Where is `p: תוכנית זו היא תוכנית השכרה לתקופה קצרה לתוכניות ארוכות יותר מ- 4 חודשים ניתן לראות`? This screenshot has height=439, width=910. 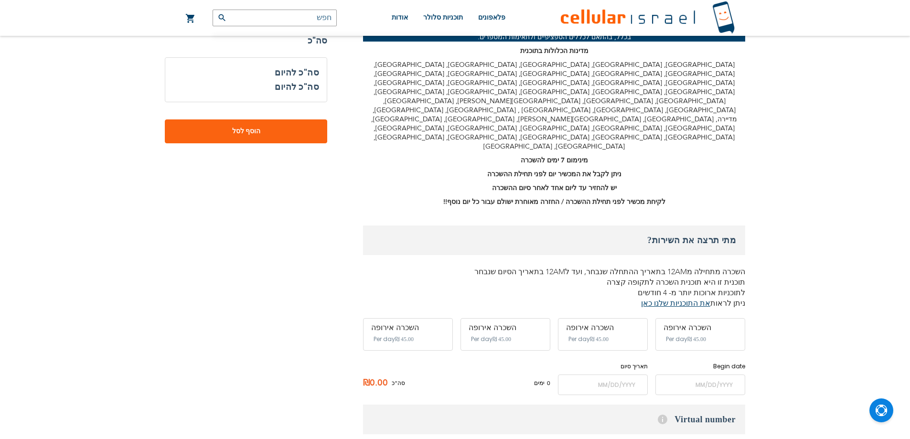
p: תוכנית זו היא תוכנית השכרה לתקופה קצרה לתוכניות ארוכות יותר מ- 4 חודשים ניתן לראות is located at coordinates (554, 293).